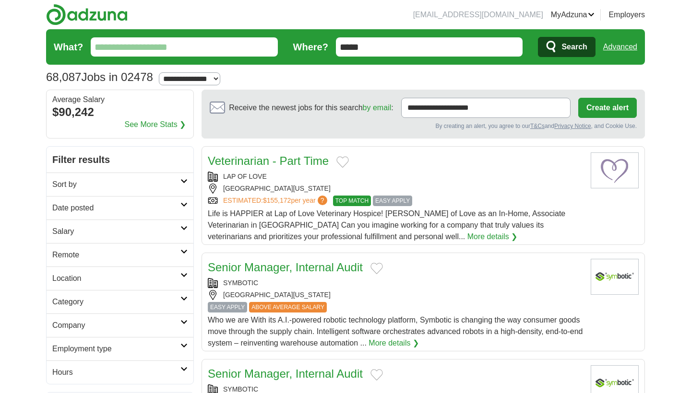  Describe the element at coordinates (116, 373) in the screenshot. I see `h2: Hours` at that location.